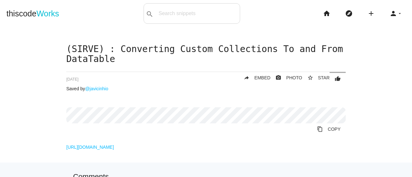 Image resolution: width=412 pixels, height=177 pixels. What do you see at coordinates (246, 78) in the screenshot?
I see `i: reply` at bounding box center [246, 78].